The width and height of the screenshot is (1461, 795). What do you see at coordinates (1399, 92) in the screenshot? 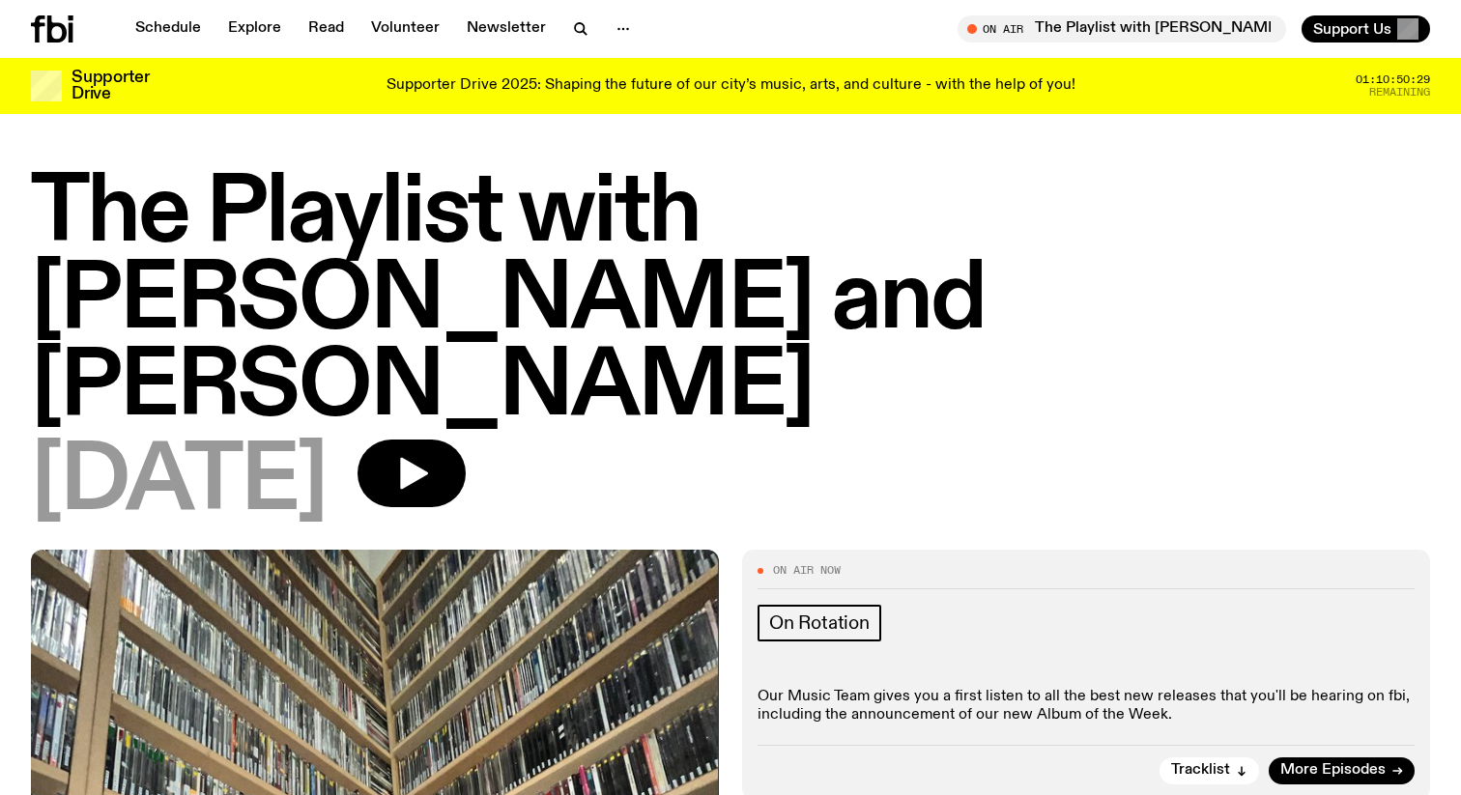
I see `span: Remaining` at bounding box center [1399, 92].